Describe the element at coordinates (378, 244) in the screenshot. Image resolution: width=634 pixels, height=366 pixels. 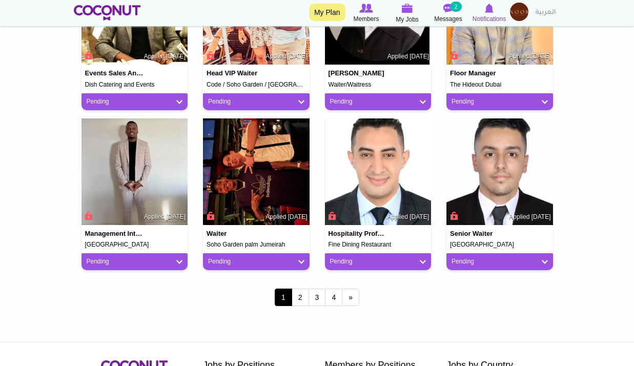
I see `h5: Fine Dining Restaurant` at that location.